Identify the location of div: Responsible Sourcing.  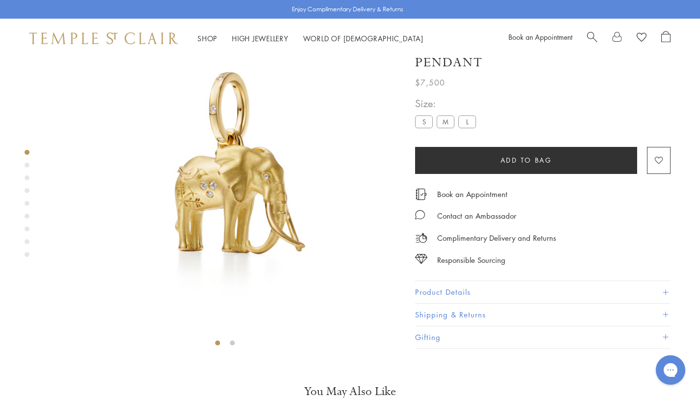
(471, 260).